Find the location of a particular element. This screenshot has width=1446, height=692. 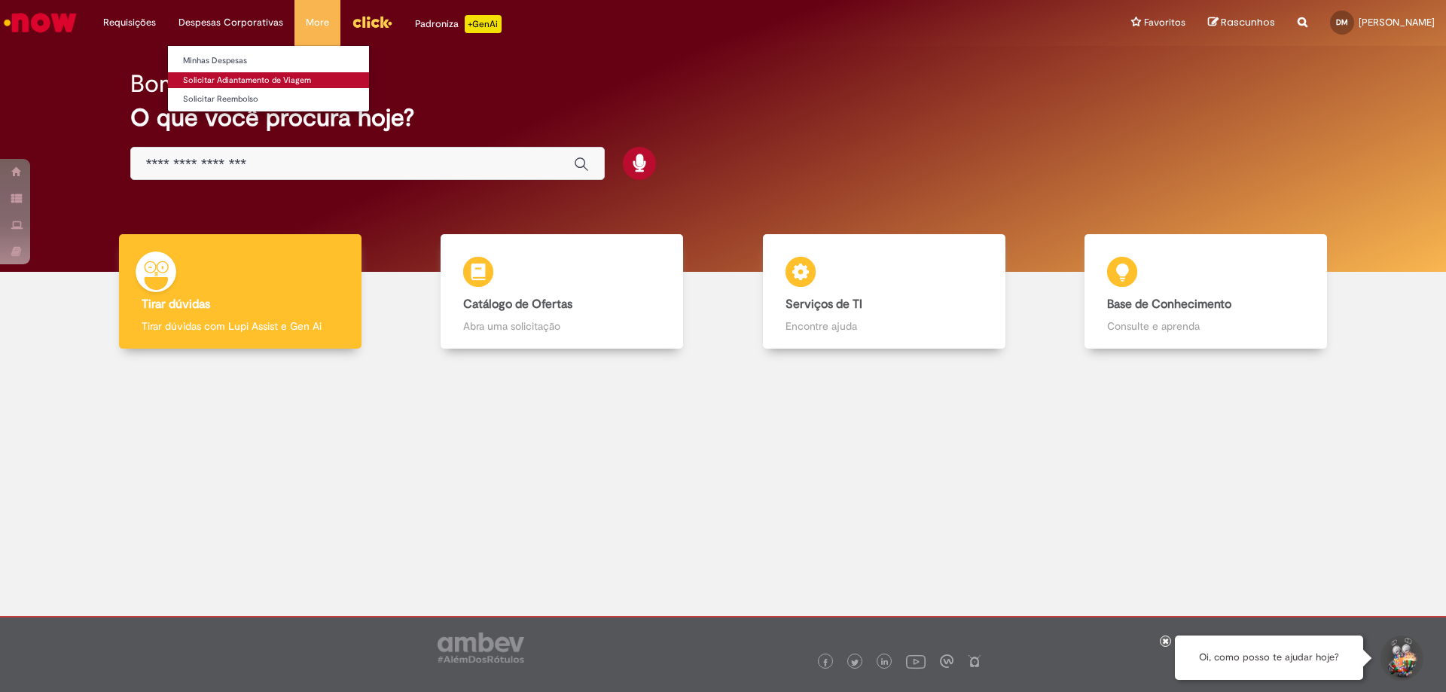

span: Rascunhos is located at coordinates (1248, 22).